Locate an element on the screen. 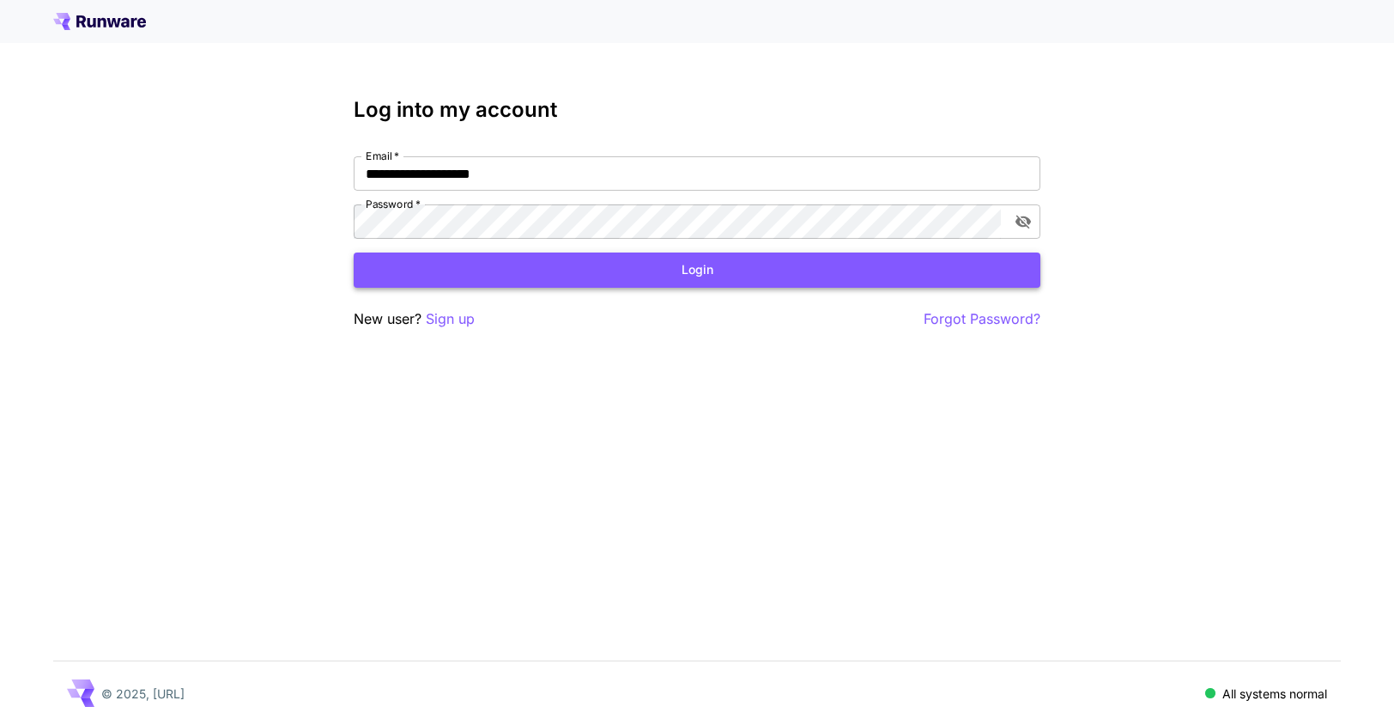 This screenshot has width=1394, height=725. button: Login is located at coordinates (697, 270).